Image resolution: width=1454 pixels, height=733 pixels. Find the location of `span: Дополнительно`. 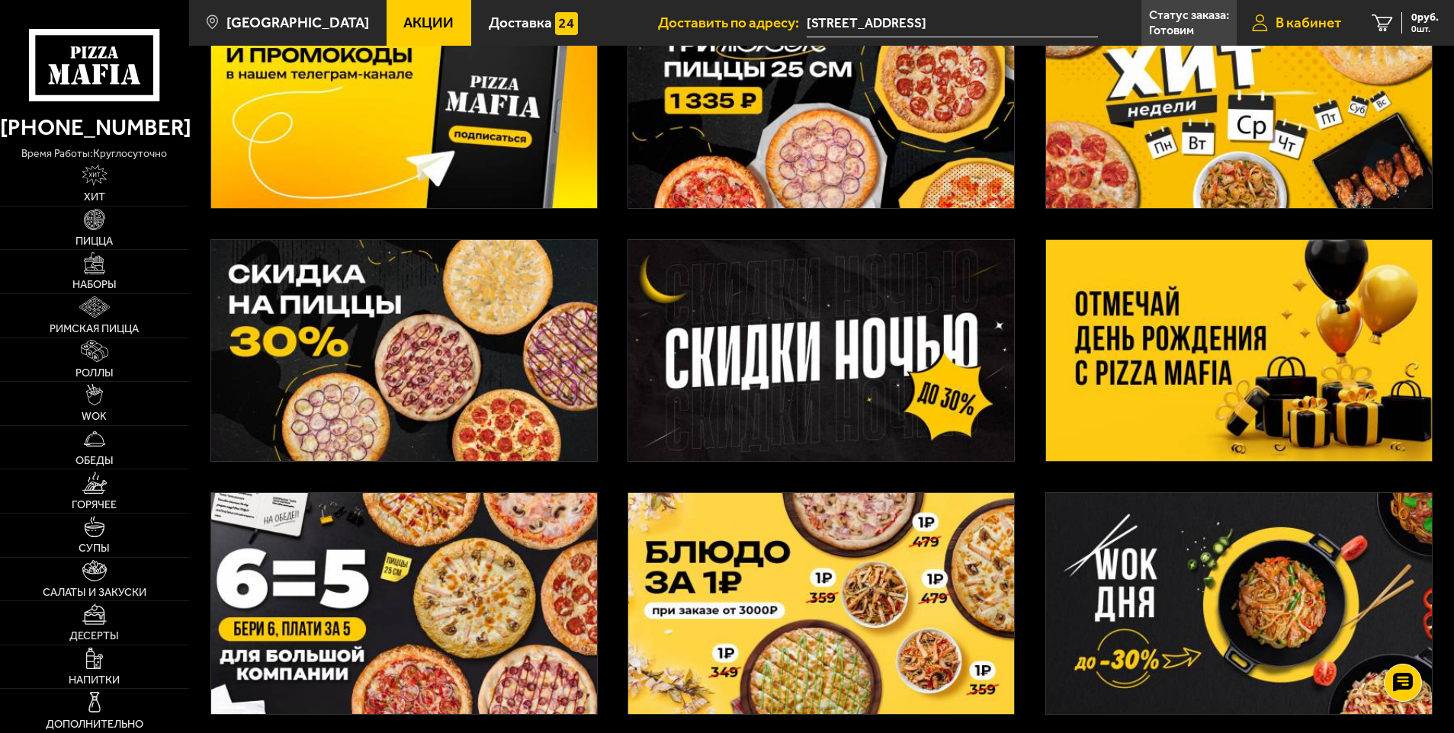

span: Дополнительно is located at coordinates (95, 725).